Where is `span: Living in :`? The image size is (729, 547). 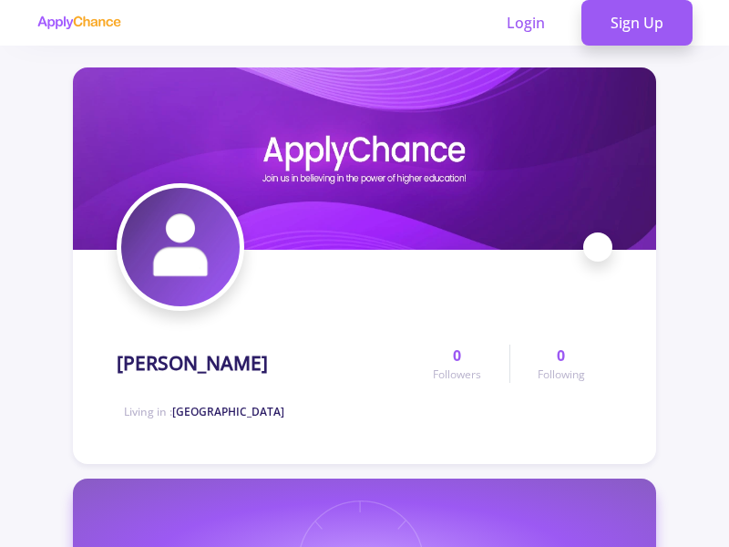 span: Living in : is located at coordinates (204, 411).